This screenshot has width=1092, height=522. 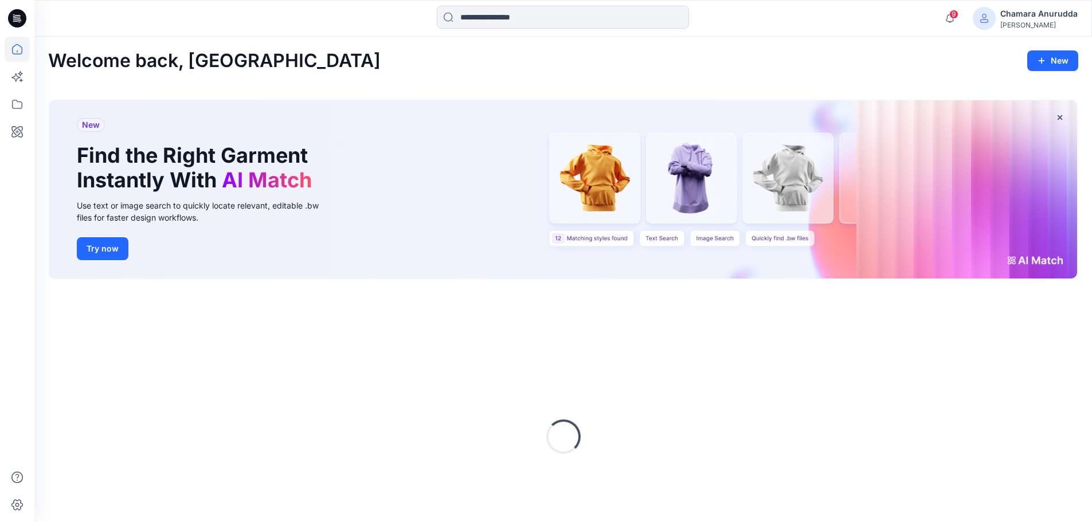 What do you see at coordinates (103, 249) in the screenshot?
I see `a: Try now` at bounding box center [103, 249].